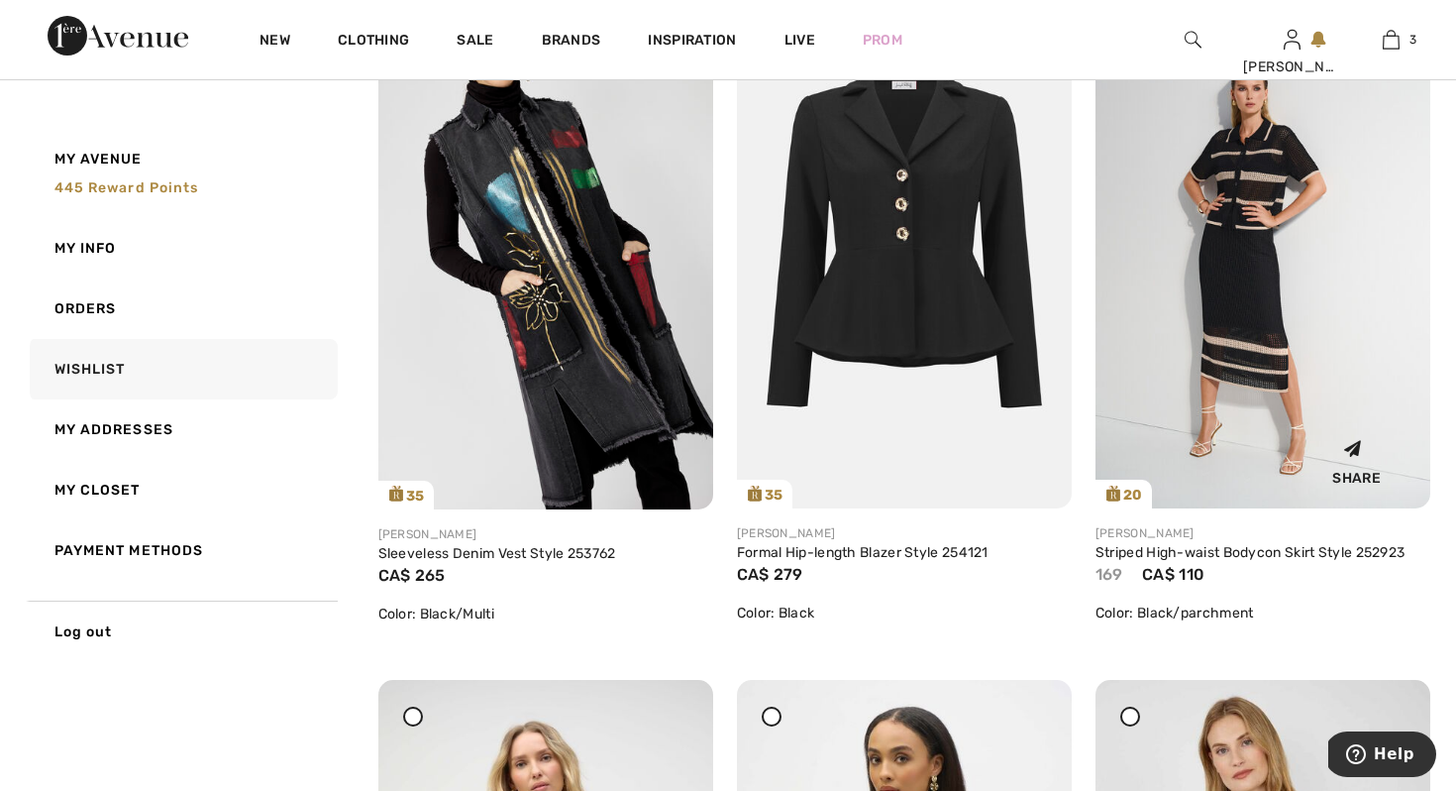  I want to click on span: 169, so click(1110, 574).